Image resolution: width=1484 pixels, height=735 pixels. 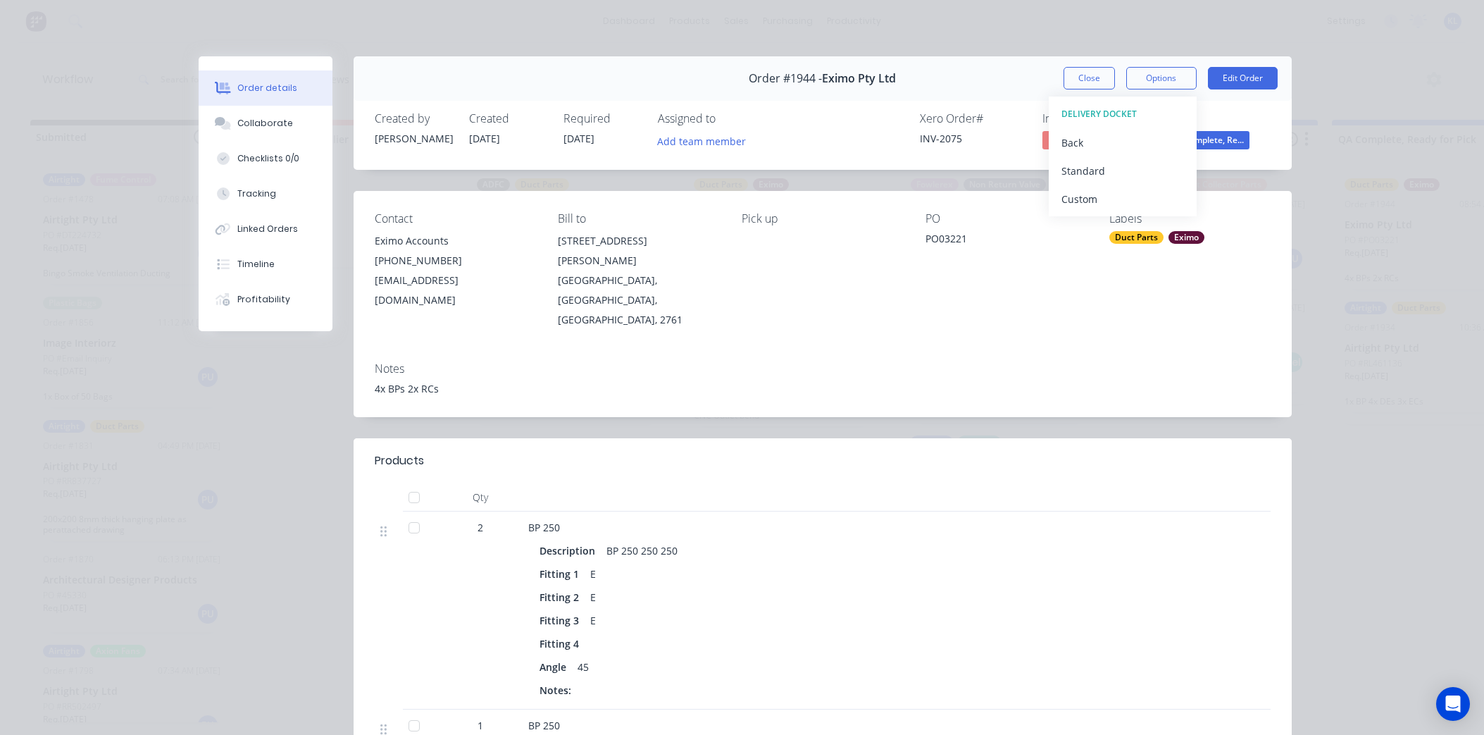 What do you see at coordinates (455, 241) in the screenshot?
I see `div: Eximo Accounts` at bounding box center [455, 241].